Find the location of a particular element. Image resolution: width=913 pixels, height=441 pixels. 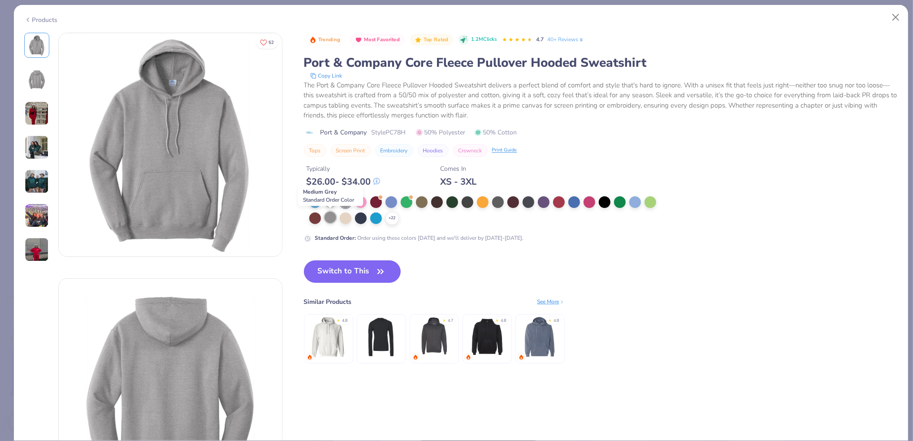

div: Print Guide is located at coordinates (505, 150).